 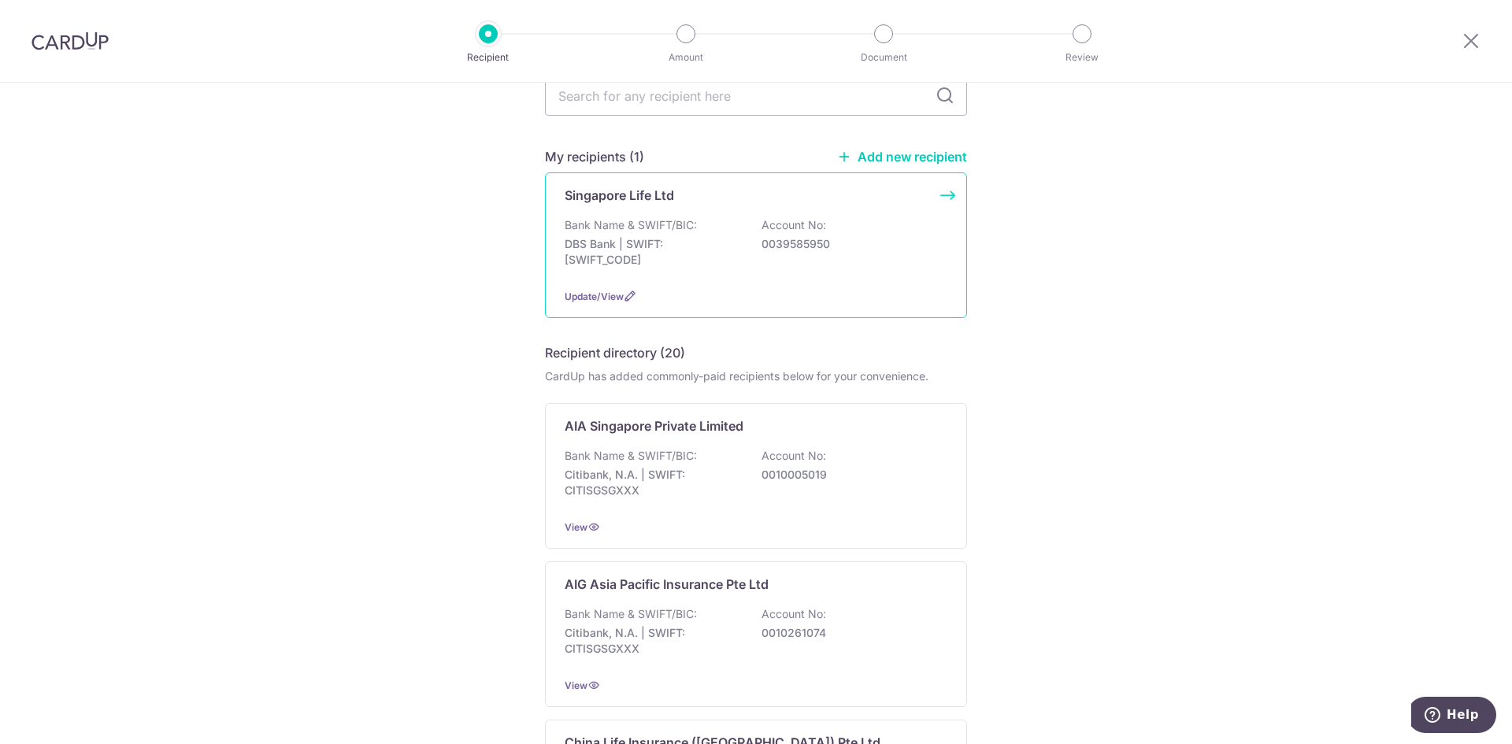 What do you see at coordinates (615, 353) in the screenshot?
I see `h5: Recipient directory (20)` at bounding box center [615, 353].